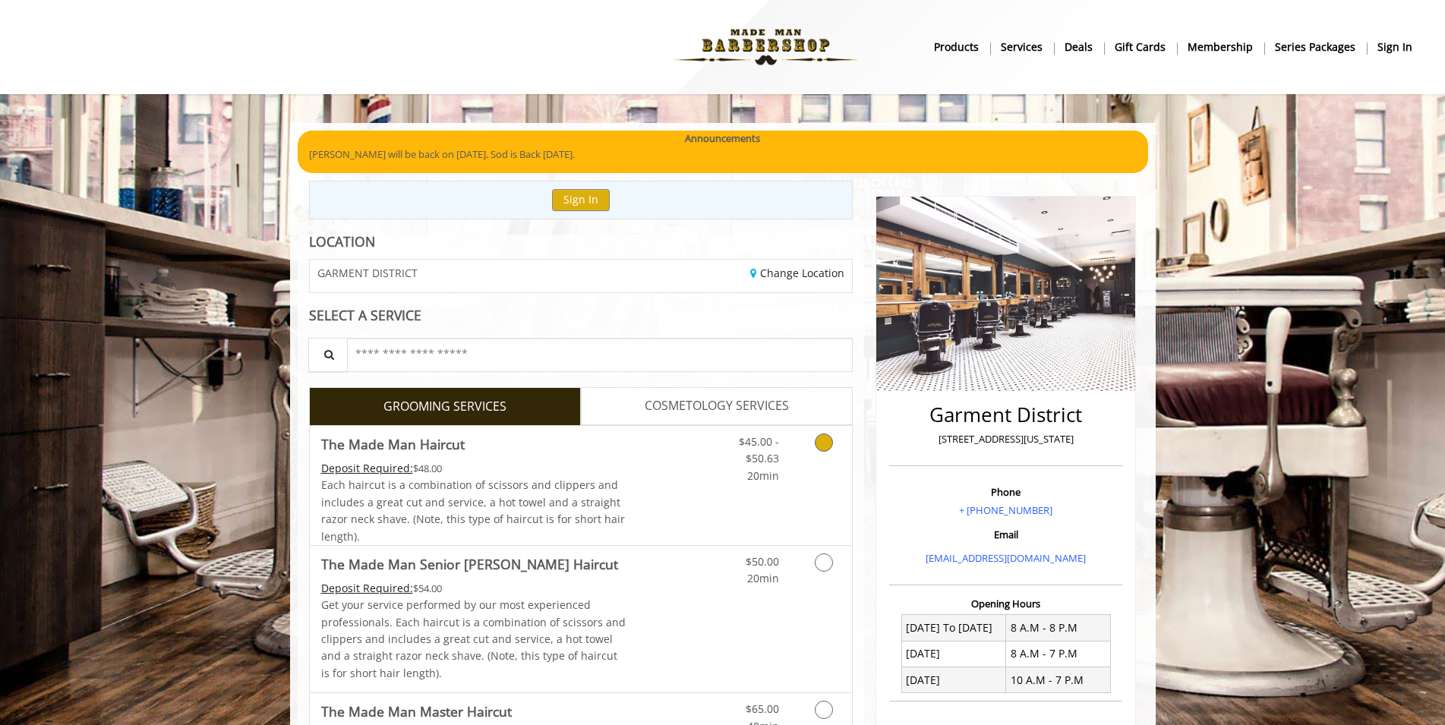  What do you see at coordinates (1079, 47) in the screenshot?
I see `b: Deals` at bounding box center [1079, 47].